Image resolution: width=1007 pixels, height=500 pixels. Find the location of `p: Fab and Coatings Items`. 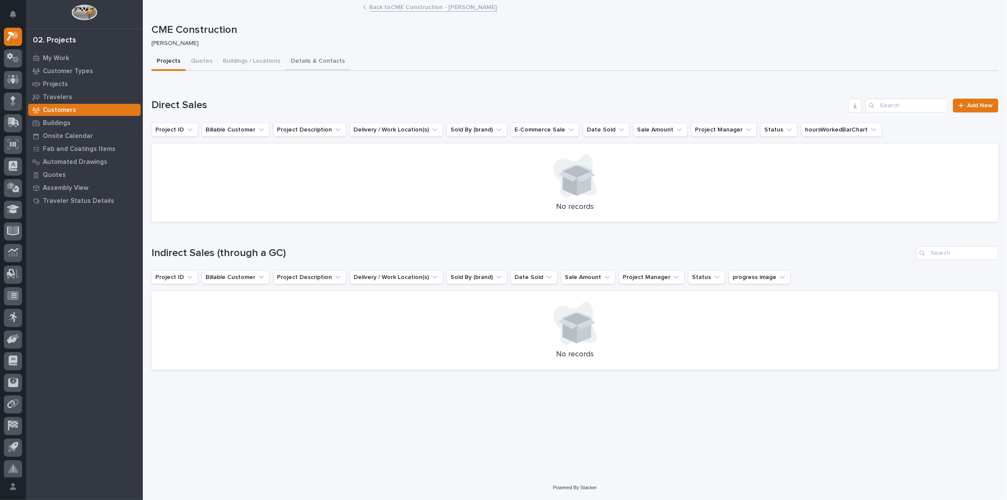

p: Fab and Coatings Items is located at coordinates (79, 149).